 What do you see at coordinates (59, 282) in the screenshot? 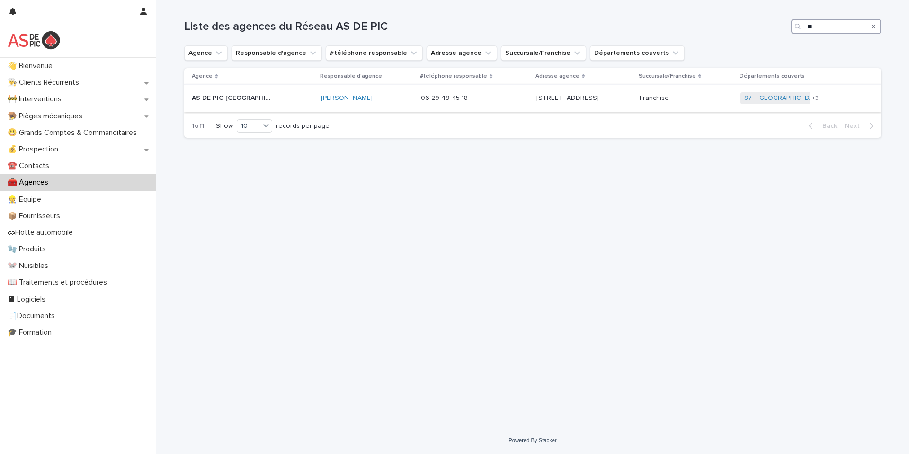
I see `p: 📖 Traitements et procédures` at bounding box center [59, 282].